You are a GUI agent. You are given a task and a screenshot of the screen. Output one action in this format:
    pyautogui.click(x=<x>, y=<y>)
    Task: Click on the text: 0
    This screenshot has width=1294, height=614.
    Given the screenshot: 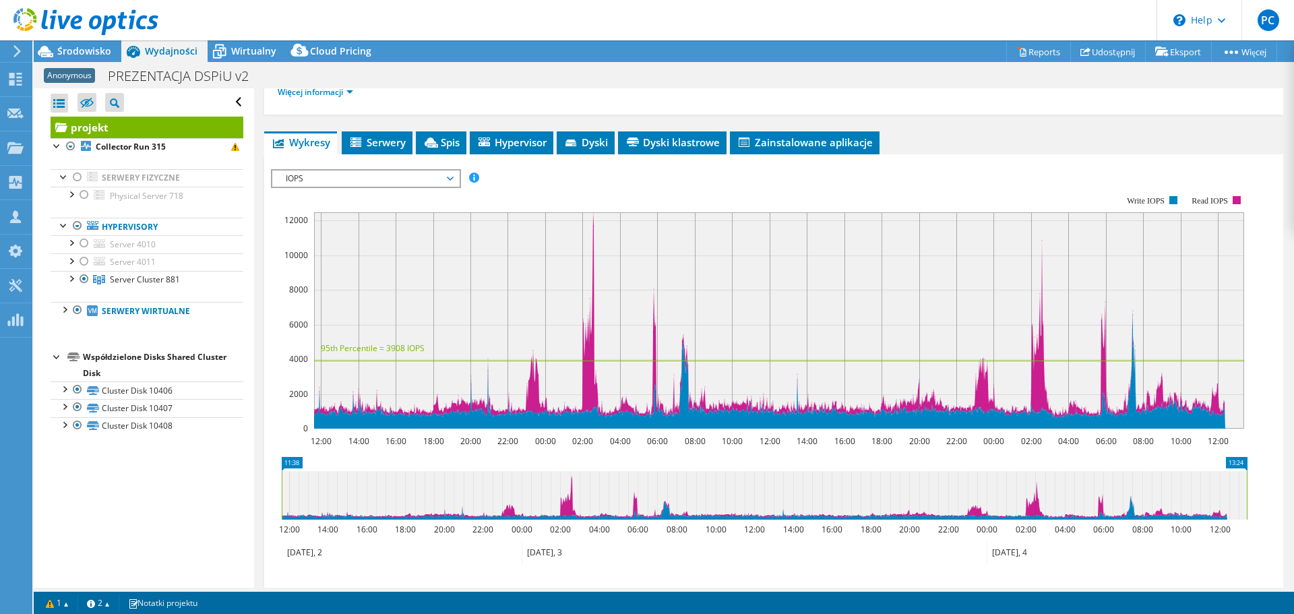 What is the action you would take?
    pyautogui.click(x=305, y=428)
    